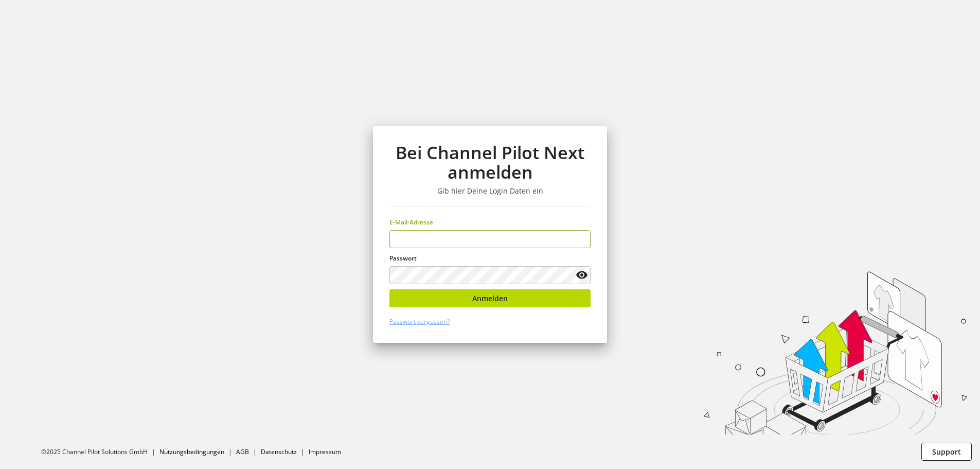 The image size is (980, 469). Describe the element at coordinates (242, 451) in the screenshot. I see `a: AGB` at that location.